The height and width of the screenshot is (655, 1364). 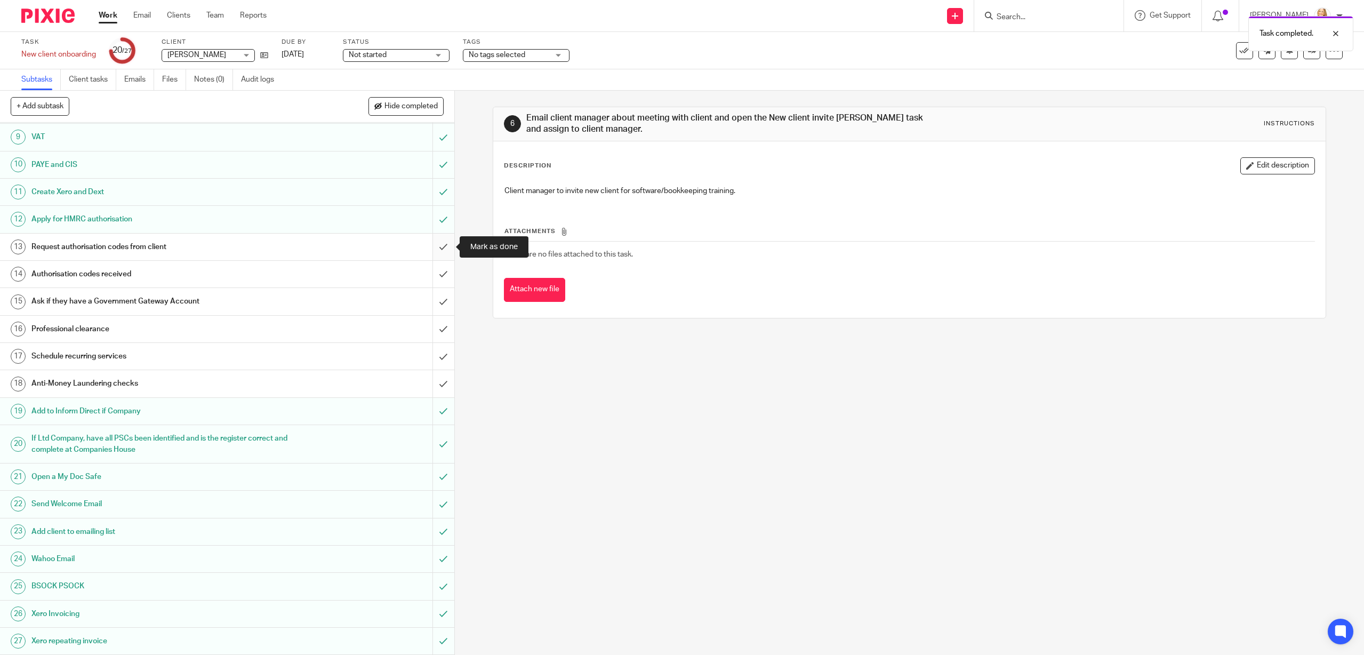 What do you see at coordinates (162, 477) in the screenshot?
I see `h1: Open a My Doc Safe` at bounding box center [162, 477].